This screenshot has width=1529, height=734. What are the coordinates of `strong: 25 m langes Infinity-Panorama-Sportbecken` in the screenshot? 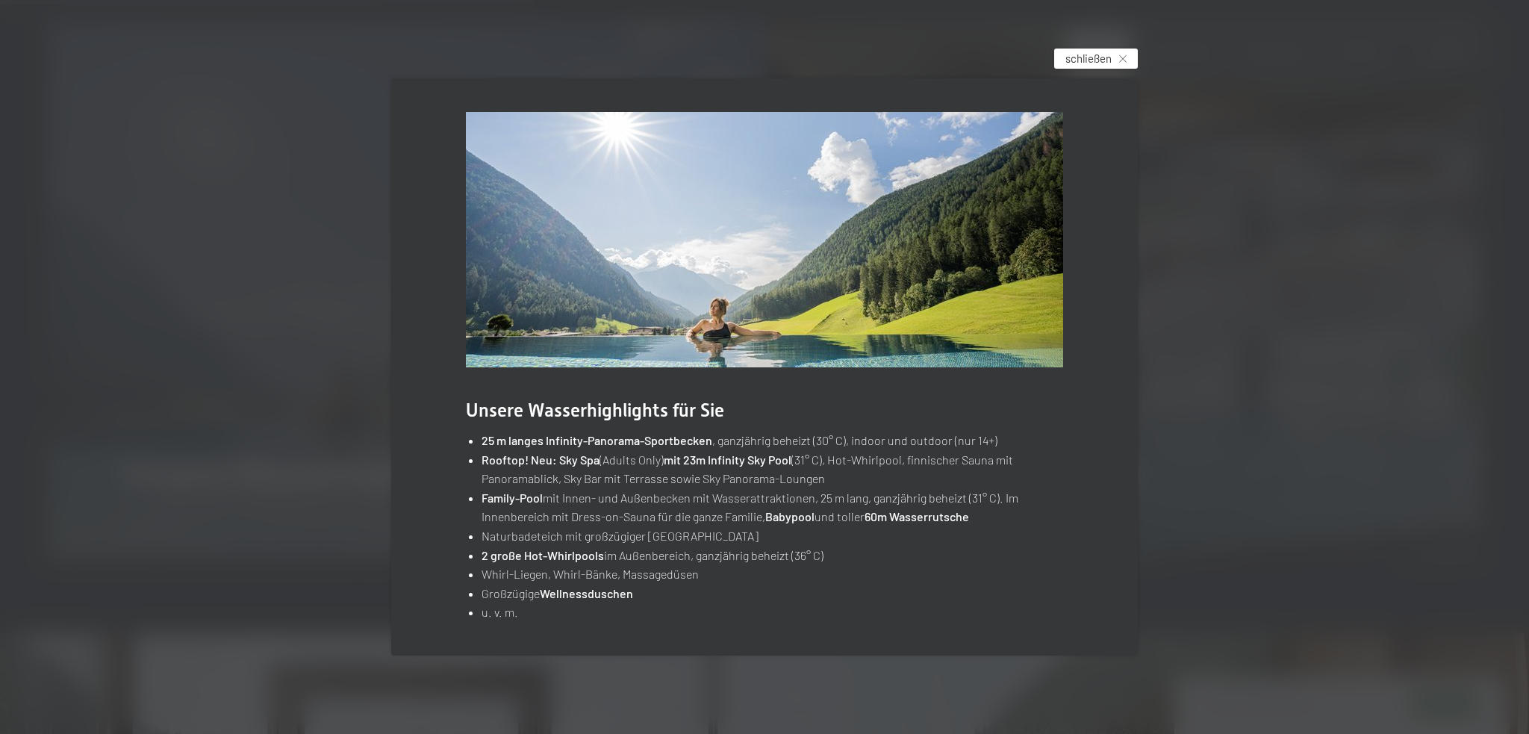 It's located at (597, 440).